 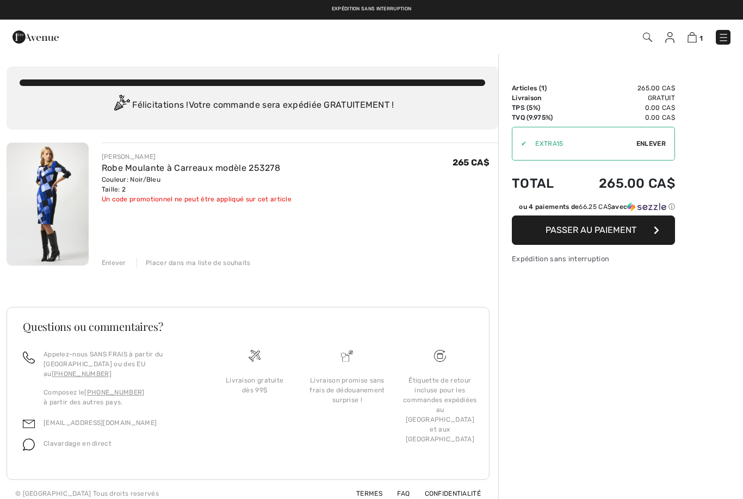 What do you see at coordinates (196, 184) in the screenshot?
I see `div: Couleur: Noir/Bleu Taille: 2` at bounding box center [196, 184].